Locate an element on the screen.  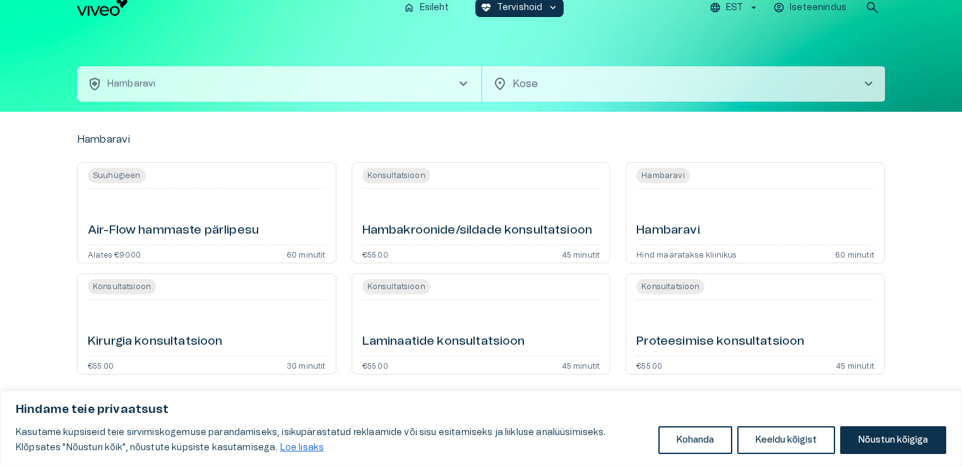
button: Nõustun kõigiga is located at coordinates (893, 440).